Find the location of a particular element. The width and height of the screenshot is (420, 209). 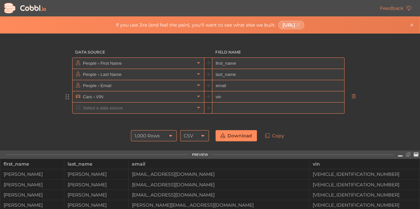

a: Download is located at coordinates (236, 136).